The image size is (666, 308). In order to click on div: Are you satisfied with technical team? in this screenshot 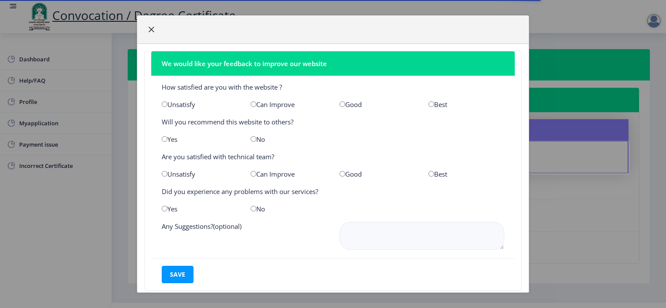, I will do `click(333, 157)`.